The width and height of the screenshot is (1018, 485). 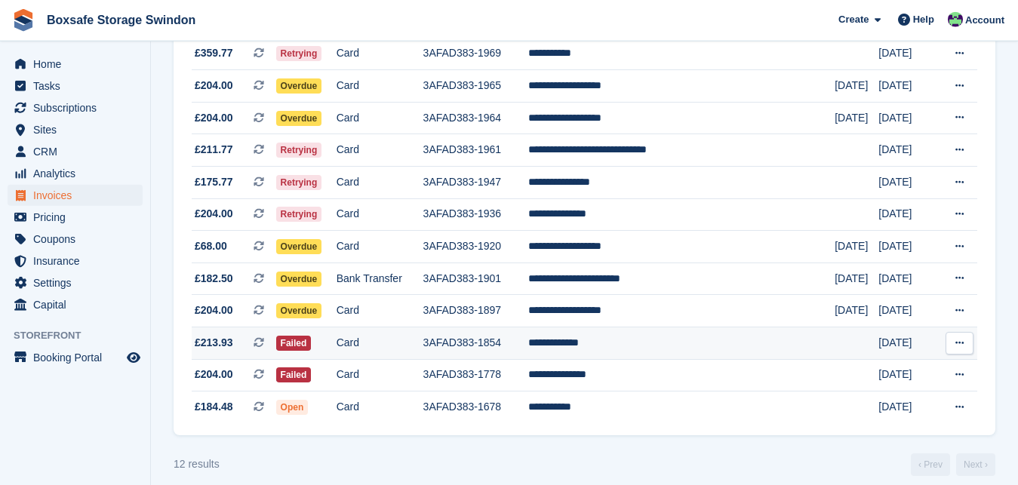 What do you see at coordinates (476, 375) in the screenshot?
I see `td: 3AFAD383-1778` at bounding box center [476, 375].